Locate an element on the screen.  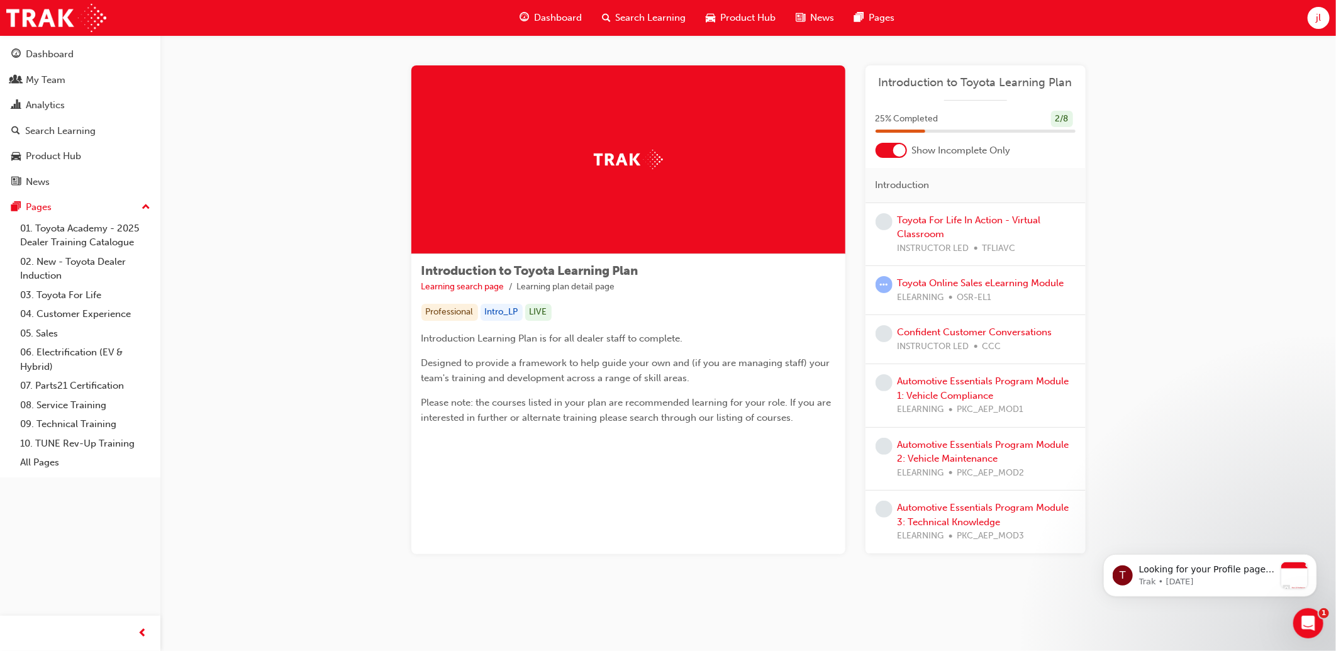
span: jl is located at coordinates (1318, 18).